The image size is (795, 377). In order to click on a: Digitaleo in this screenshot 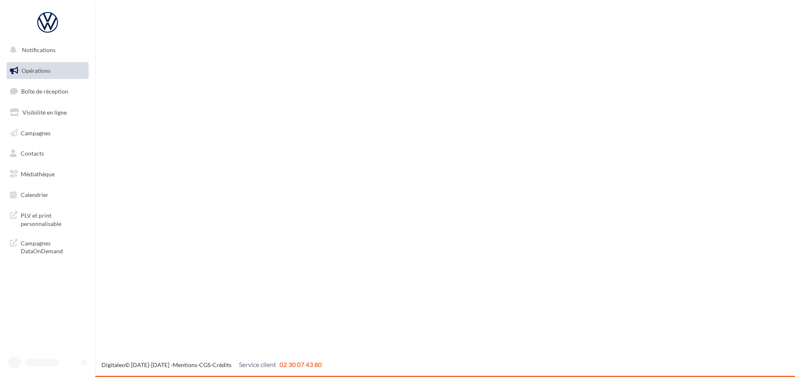, I will do `click(113, 365)`.